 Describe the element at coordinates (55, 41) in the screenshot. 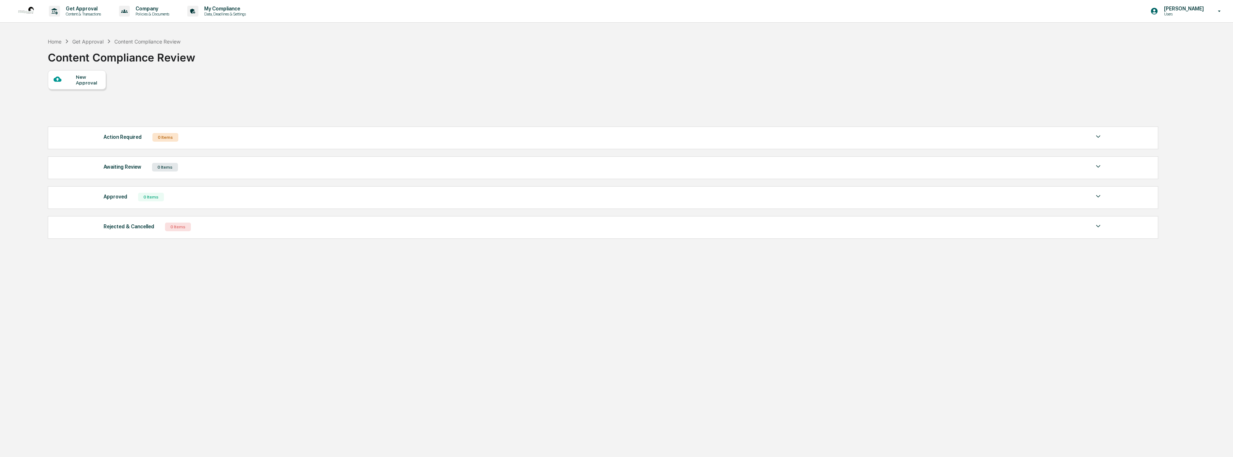

I see `div: Home` at that location.